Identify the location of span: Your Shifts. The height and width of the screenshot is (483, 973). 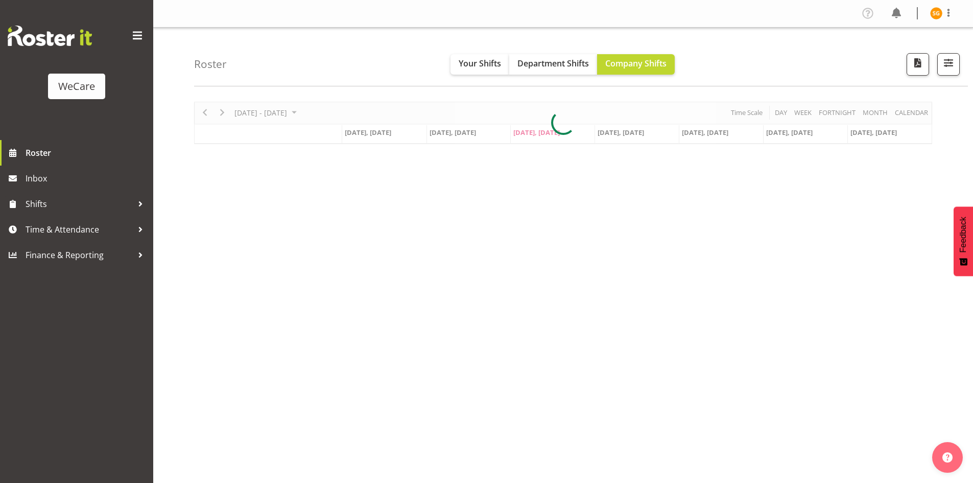
(480, 63).